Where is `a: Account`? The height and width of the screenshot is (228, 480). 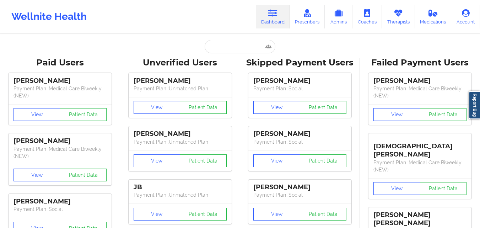
a: Account is located at coordinates (466, 17).